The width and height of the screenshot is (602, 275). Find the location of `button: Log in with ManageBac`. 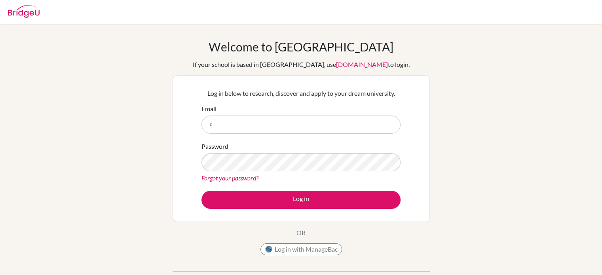

button: Log in with ManageBac is located at coordinates (301, 249).